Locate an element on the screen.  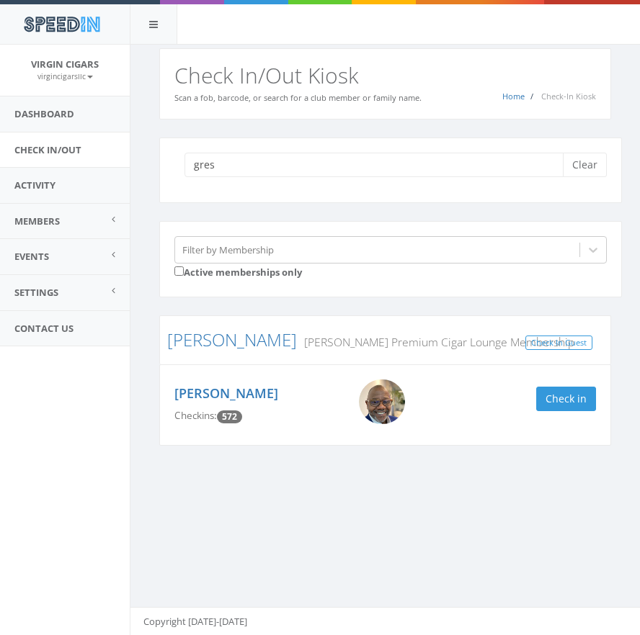
span: Events is located at coordinates (32, 256).